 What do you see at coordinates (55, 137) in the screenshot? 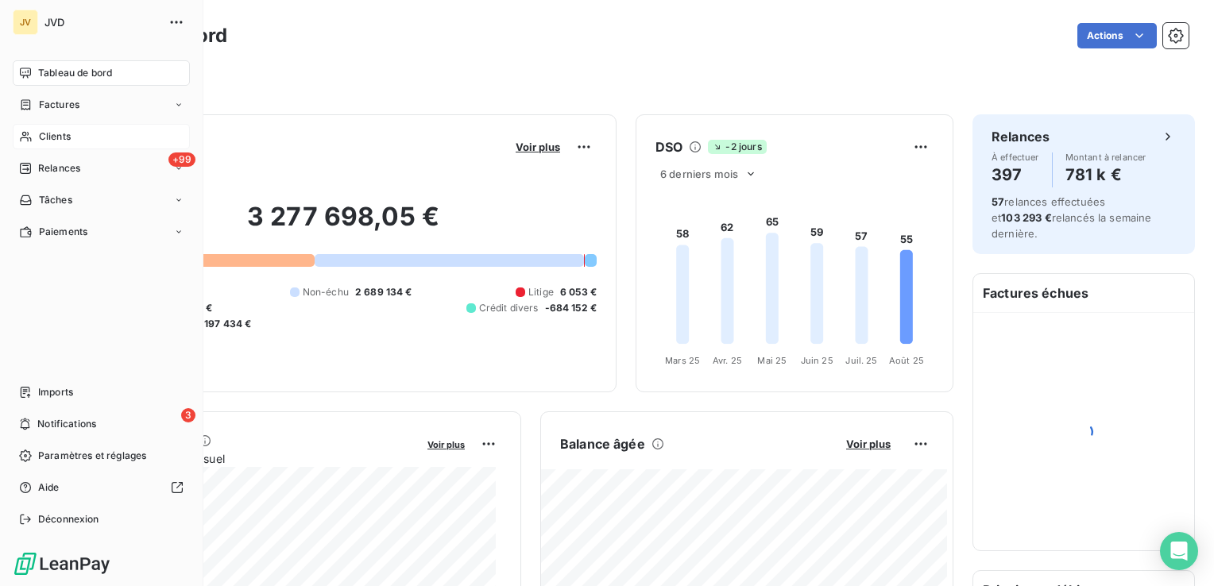
I see `span: Clients` at bounding box center [55, 137].